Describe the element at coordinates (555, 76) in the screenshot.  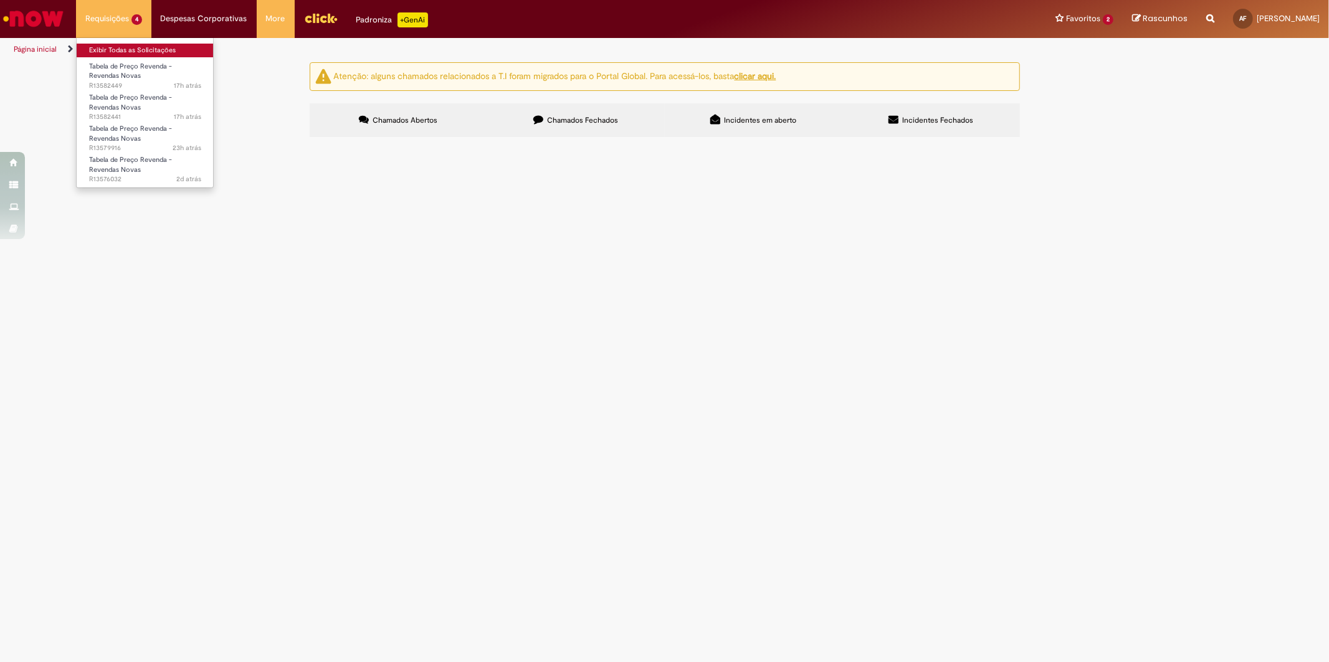
I see `ng-bind-html: Atenção: alguns chamados relacionados a T.I foram migrados para o Portal Global. Para acessá-los,...` at that location.